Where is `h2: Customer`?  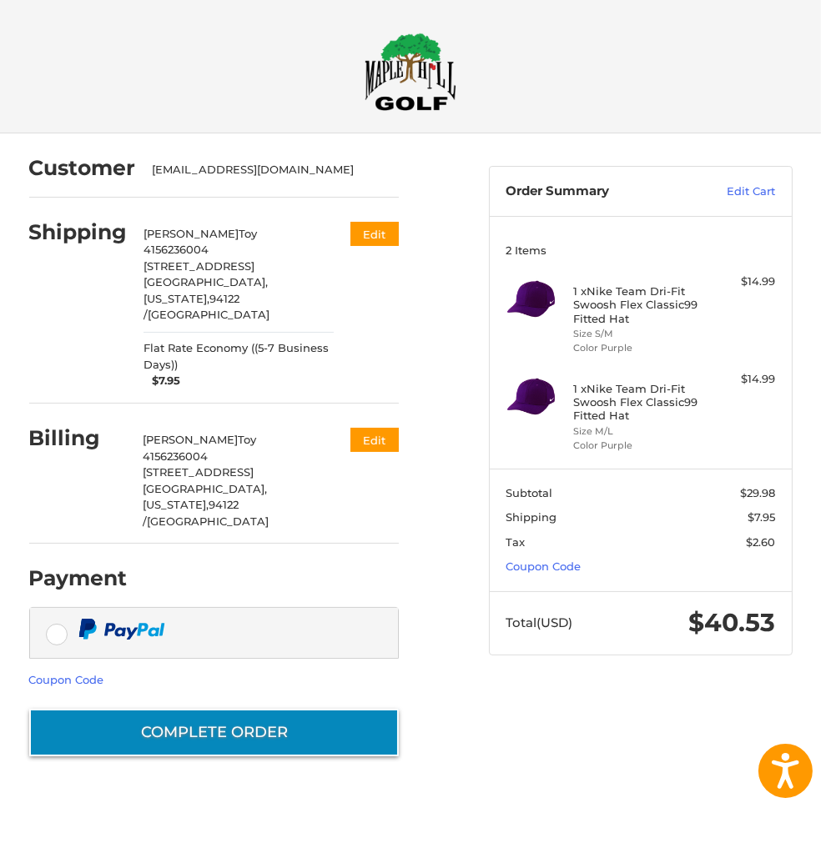
h2: Customer is located at coordinates (83, 168).